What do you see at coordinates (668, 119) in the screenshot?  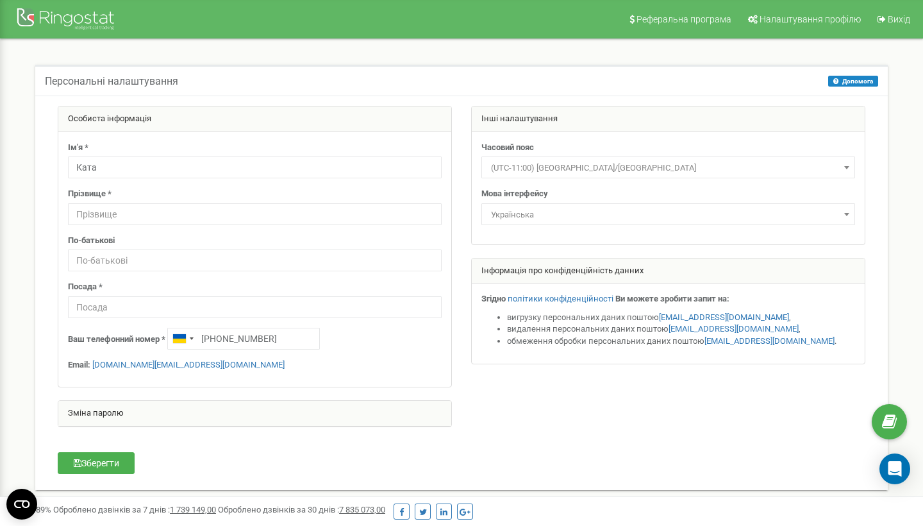 I see `div: Інші налаштування` at bounding box center [668, 119].